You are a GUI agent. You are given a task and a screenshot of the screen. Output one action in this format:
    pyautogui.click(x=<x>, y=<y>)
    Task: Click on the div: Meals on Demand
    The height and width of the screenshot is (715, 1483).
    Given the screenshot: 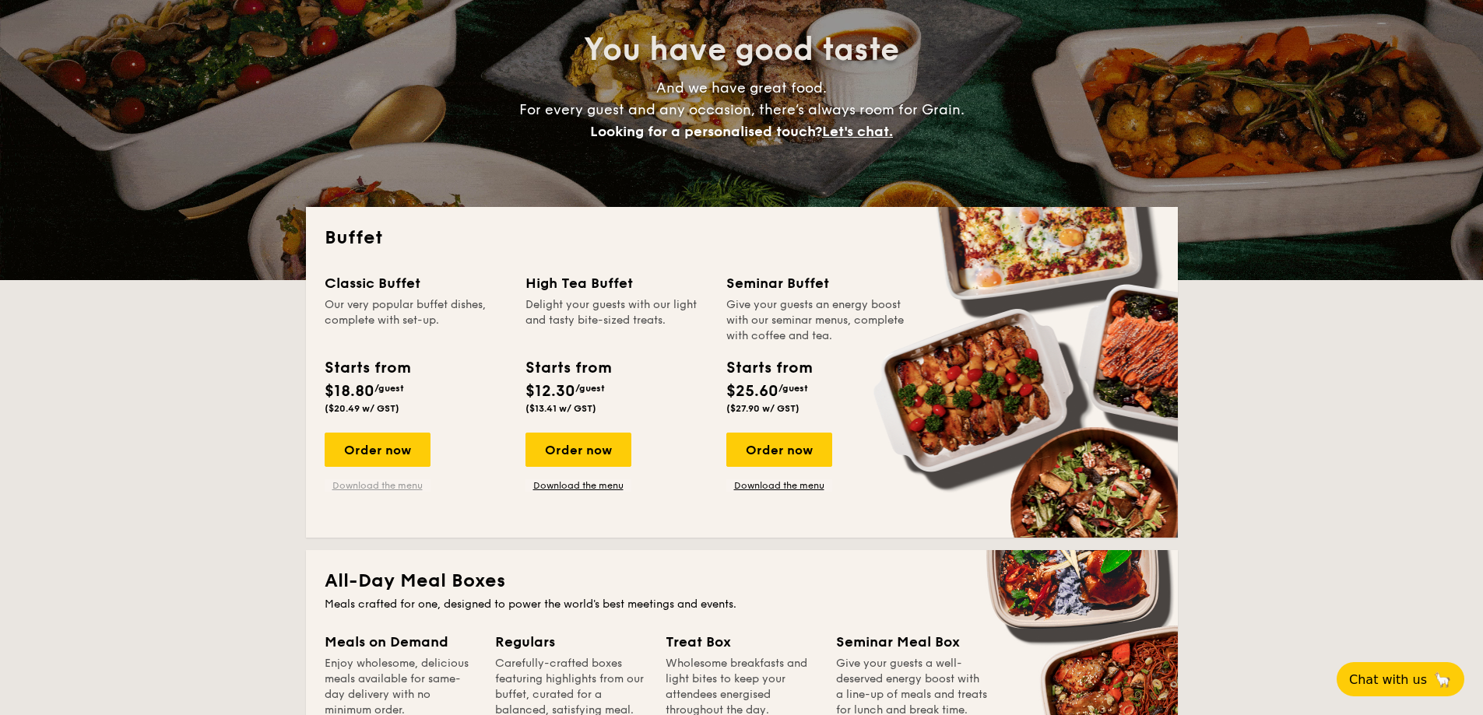 What is the action you would take?
    pyautogui.click(x=400, y=642)
    